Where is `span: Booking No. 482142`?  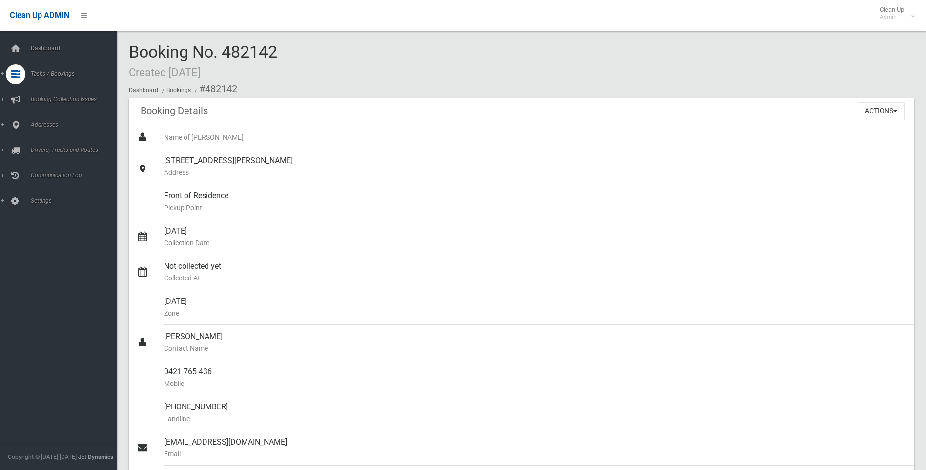
span: Booking No. 482142 is located at coordinates (203, 61).